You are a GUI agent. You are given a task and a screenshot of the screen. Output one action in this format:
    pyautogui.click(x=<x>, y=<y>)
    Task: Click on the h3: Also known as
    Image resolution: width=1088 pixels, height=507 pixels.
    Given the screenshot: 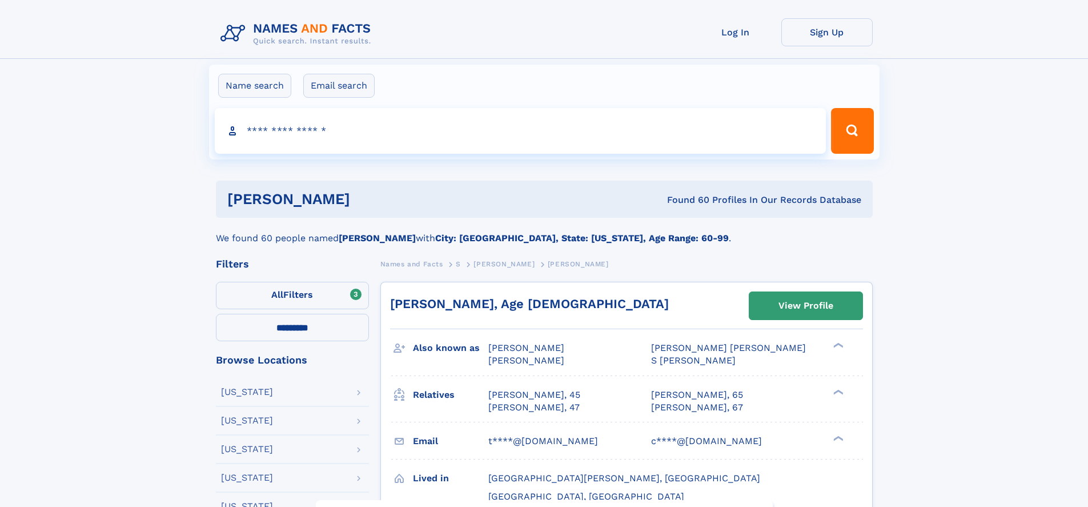 What is the action you would take?
    pyautogui.click(x=451, y=348)
    